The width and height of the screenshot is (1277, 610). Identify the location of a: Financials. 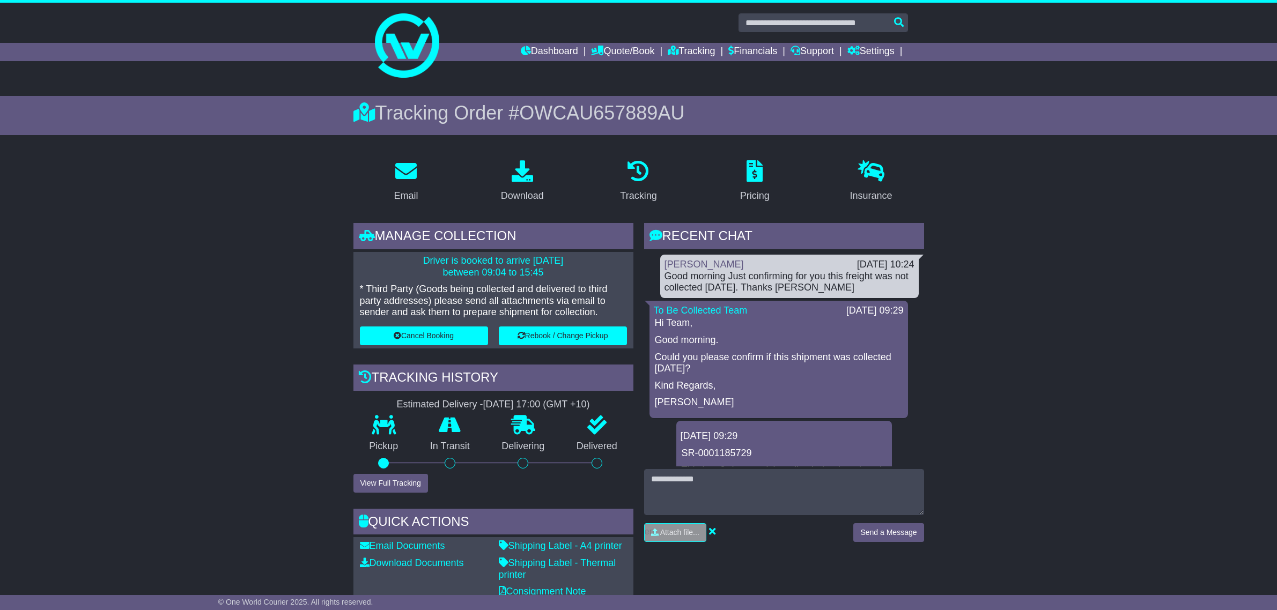
(753, 52).